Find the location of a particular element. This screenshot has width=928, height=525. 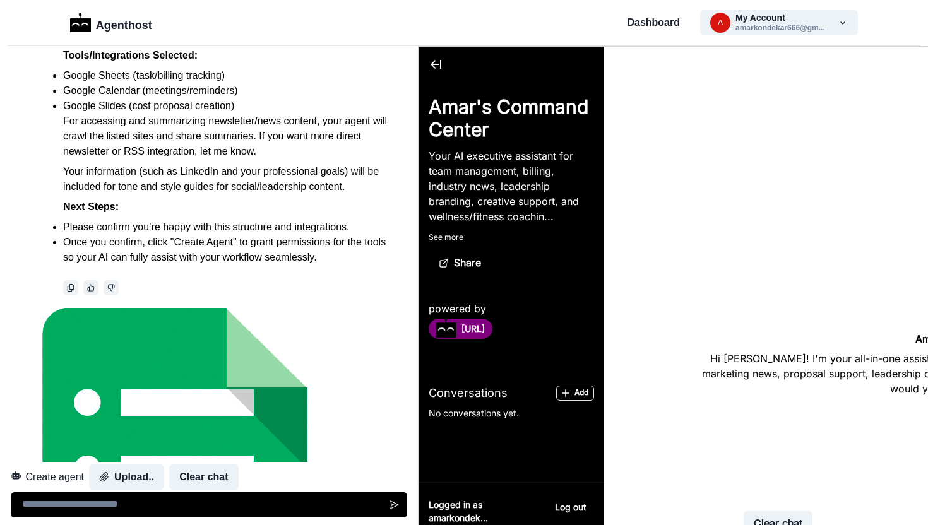

img: Amar's Command Center logo is located at coordinates (557, 251).